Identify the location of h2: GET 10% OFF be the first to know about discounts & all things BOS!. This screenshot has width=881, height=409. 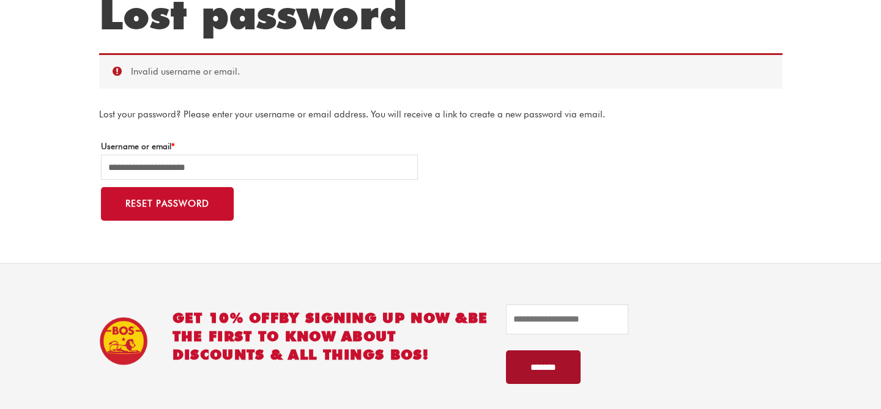
(330, 336).